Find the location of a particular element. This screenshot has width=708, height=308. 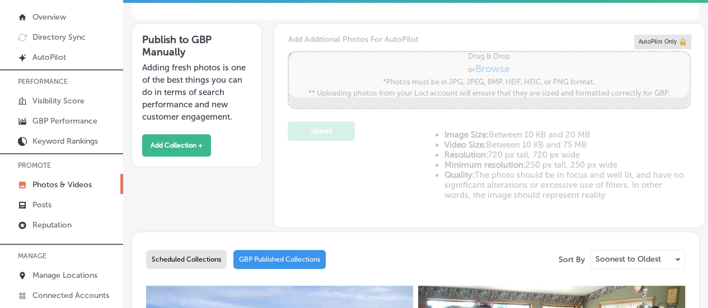

p: AutoPilot is located at coordinates (49, 57).